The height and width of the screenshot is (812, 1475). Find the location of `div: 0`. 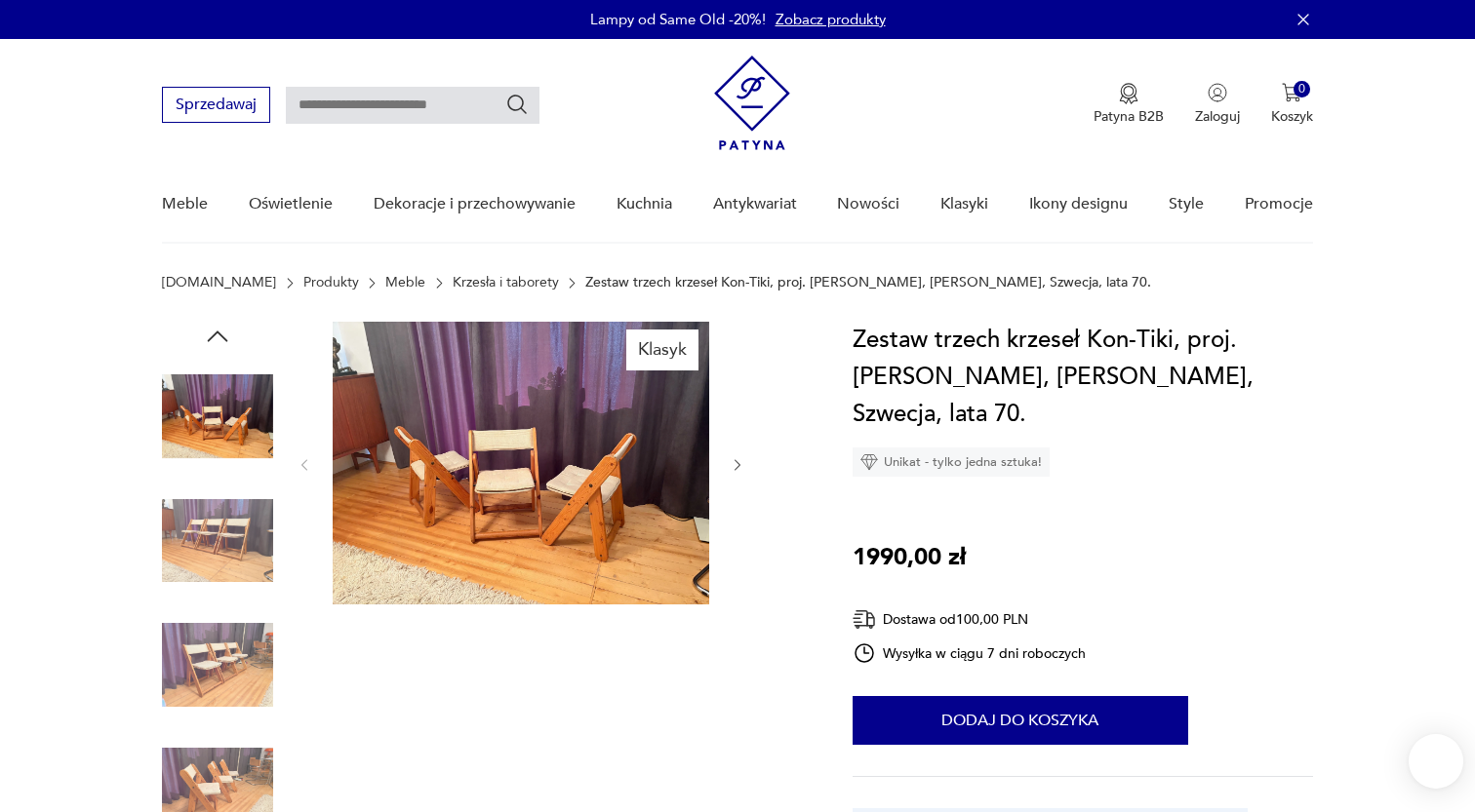

div: 0 is located at coordinates (1301, 89).